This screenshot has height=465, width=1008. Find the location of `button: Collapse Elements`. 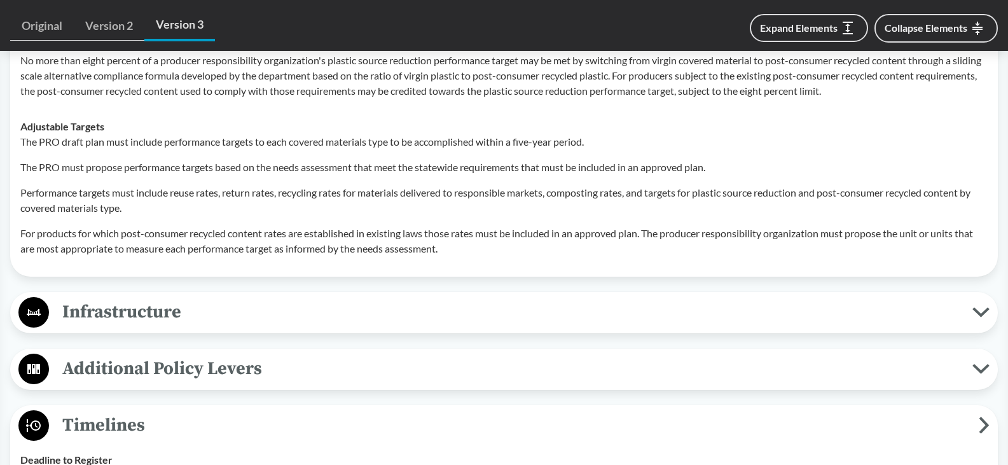

button: Collapse Elements is located at coordinates (936, 28).